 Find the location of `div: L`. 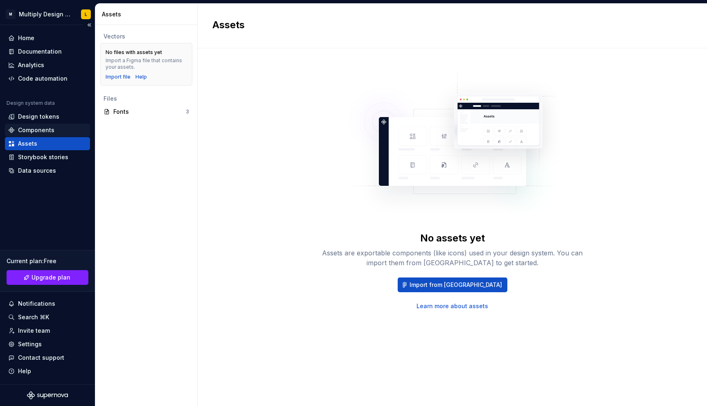

div: L is located at coordinates (86, 14).